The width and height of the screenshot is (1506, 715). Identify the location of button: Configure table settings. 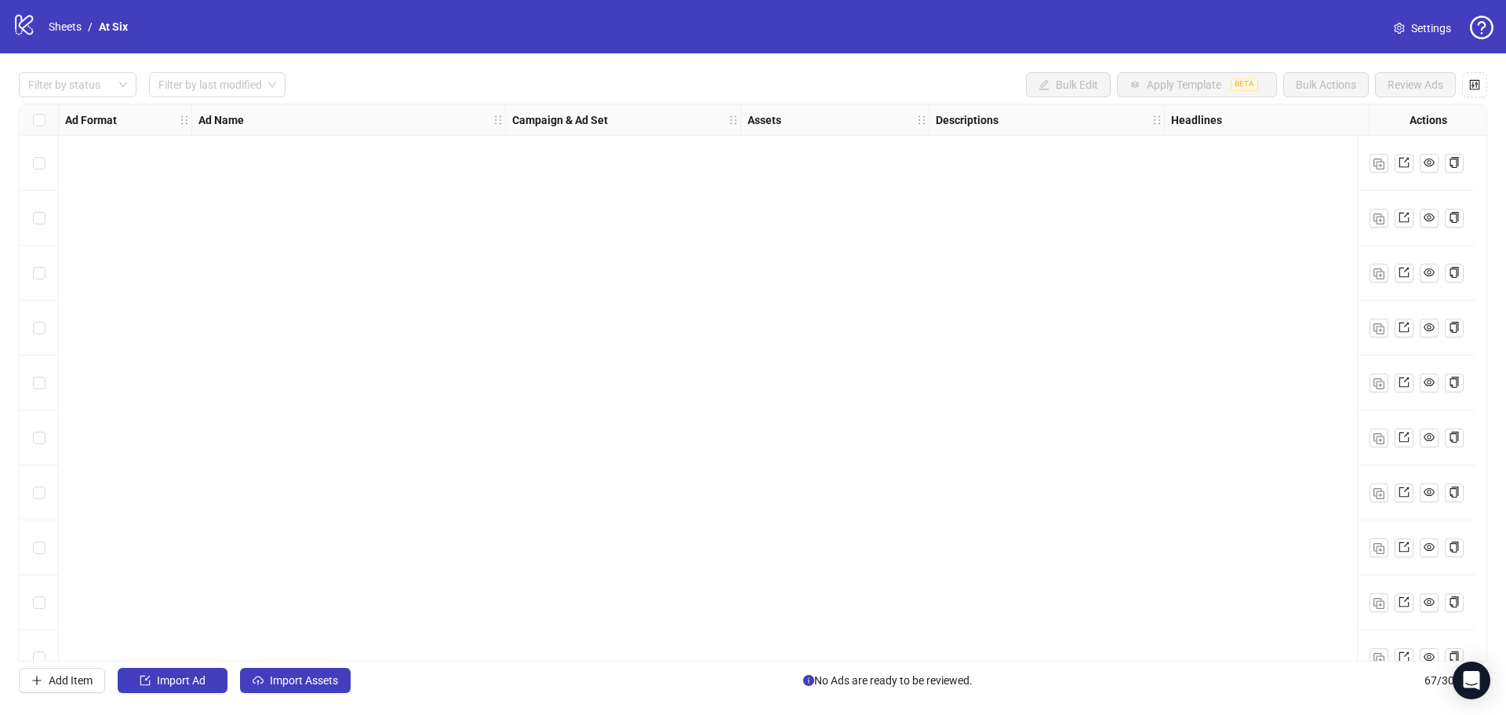
(1475, 85).